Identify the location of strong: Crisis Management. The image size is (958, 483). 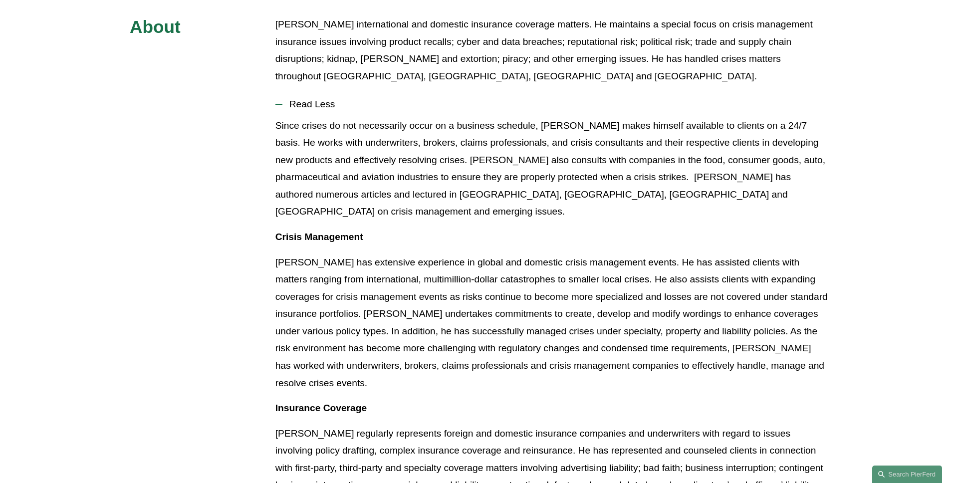
(319, 236).